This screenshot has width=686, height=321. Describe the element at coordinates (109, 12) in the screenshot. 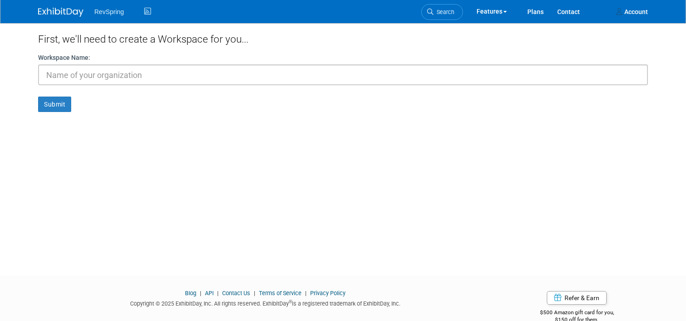

I see `span: RevSpring` at that location.